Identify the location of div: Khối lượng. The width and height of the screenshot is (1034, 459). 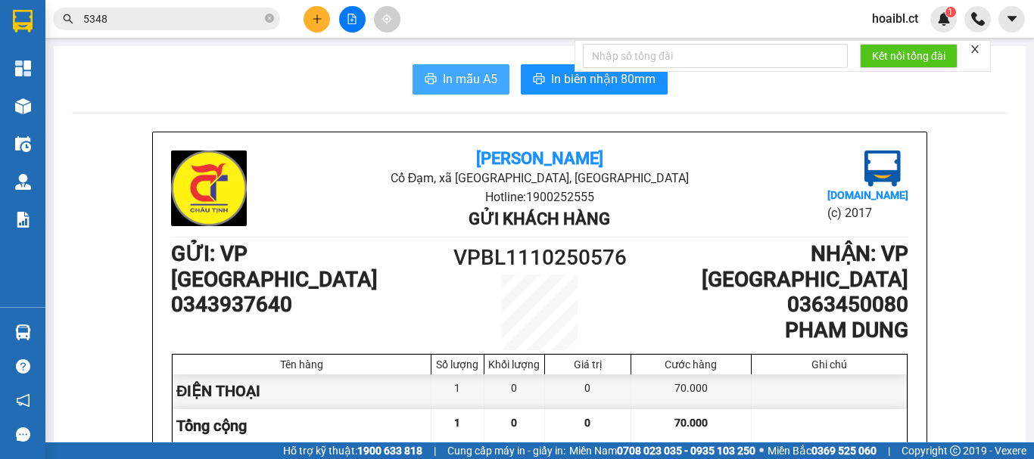
(514, 365).